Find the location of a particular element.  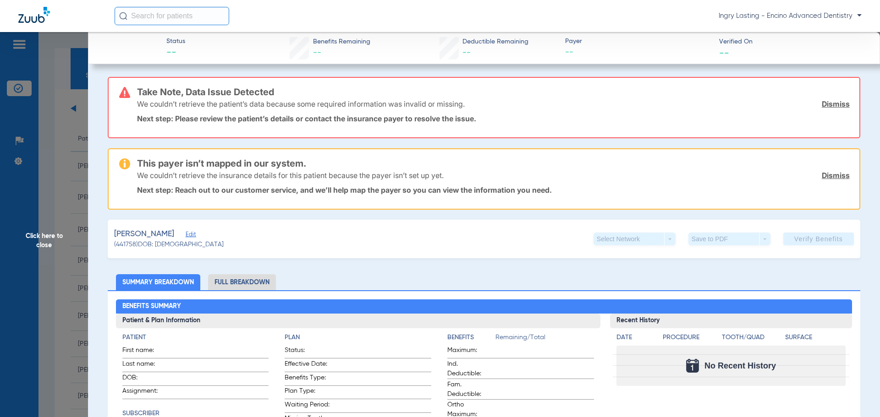

img: Calendar is located at coordinates (692, 366).